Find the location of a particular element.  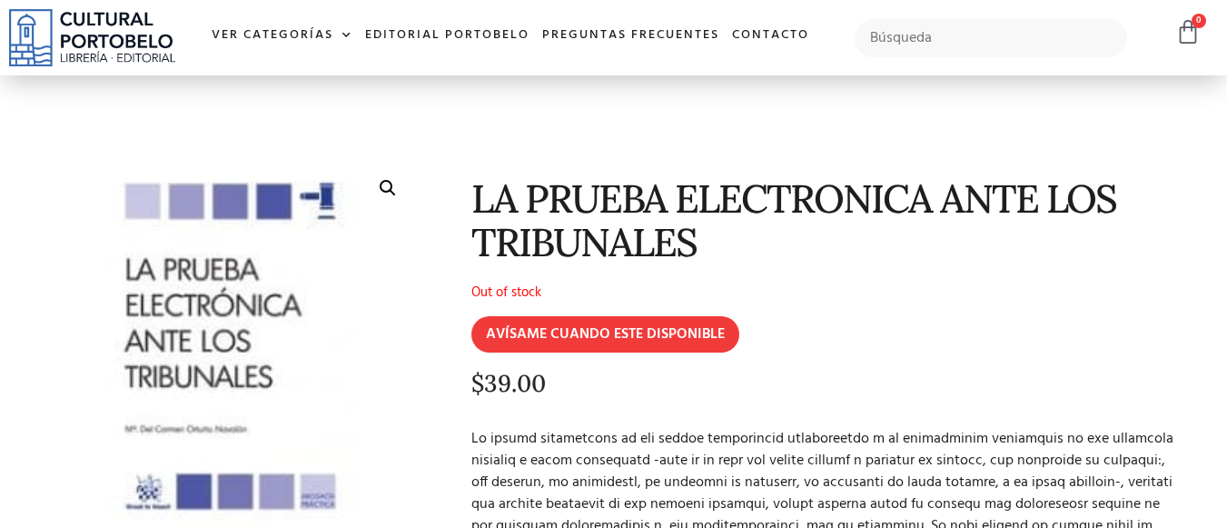

a: 0 is located at coordinates (1188, 32).